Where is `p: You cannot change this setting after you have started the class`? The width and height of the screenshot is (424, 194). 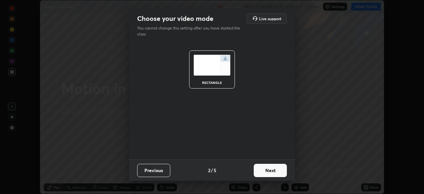
p: You cannot change this setting after you have started the class is located at coordinates (191, 31).